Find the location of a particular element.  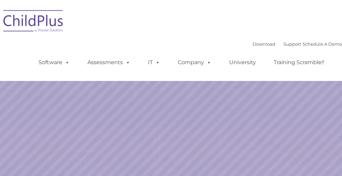

a: University is located at coordinates (243, 62).